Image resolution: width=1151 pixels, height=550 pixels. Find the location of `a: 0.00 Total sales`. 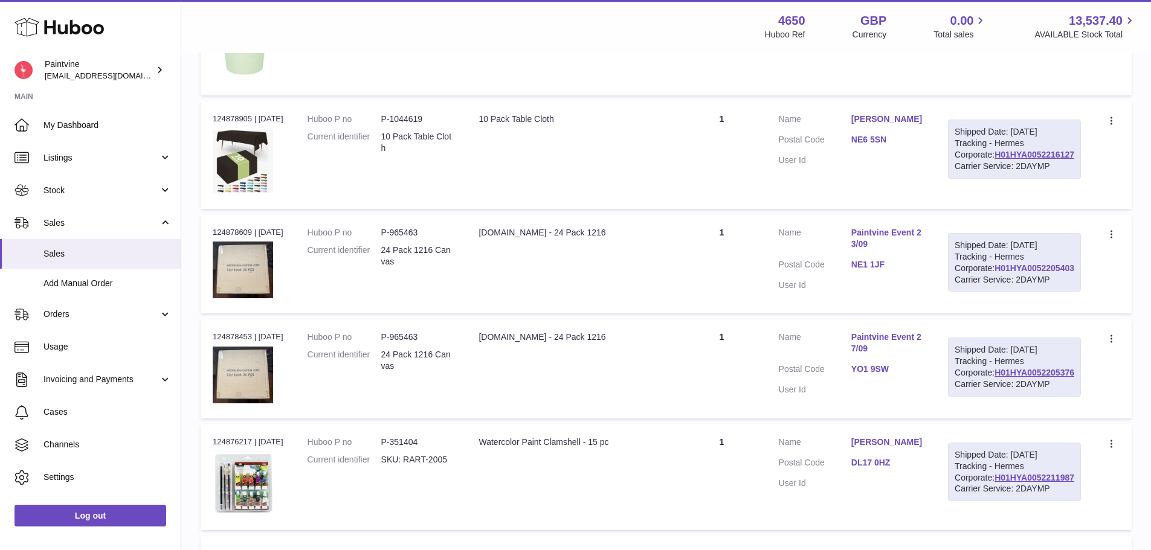

a: 0.00 Total sales is located at coordinates (960, 27).